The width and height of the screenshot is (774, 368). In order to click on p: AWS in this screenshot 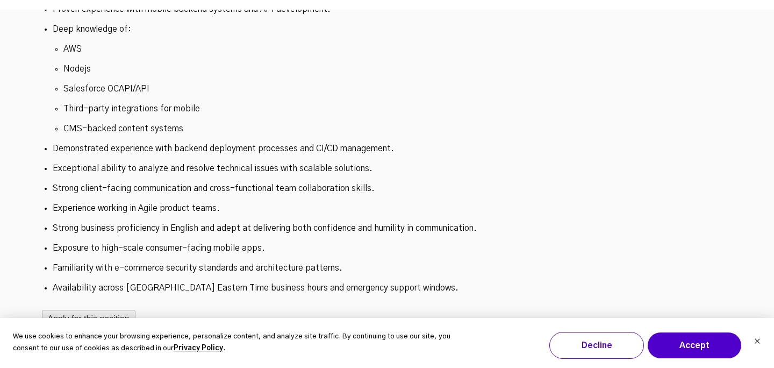, I will do `click(387, 49)`.